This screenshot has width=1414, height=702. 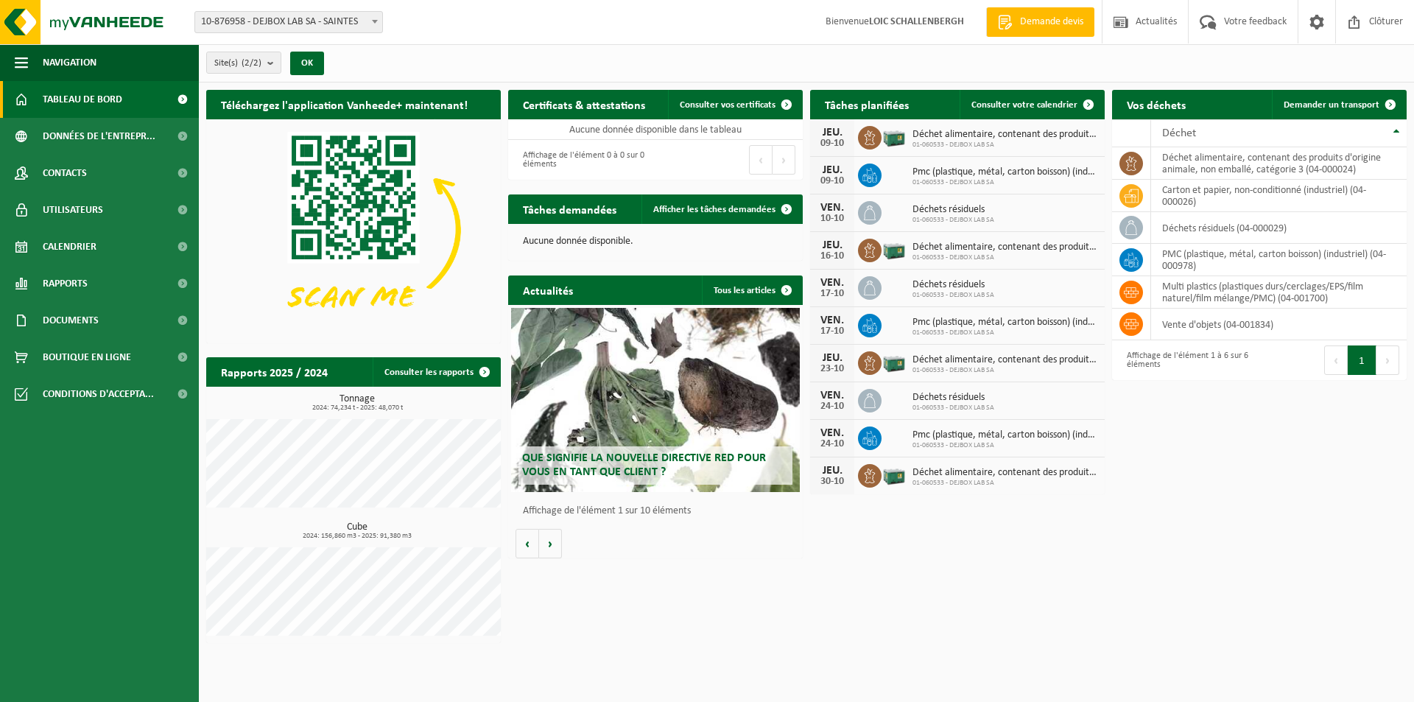 What do you see at coordinates (1279, 228) in the screenshot?
I see `td: déchets résiduels (04-000029)` at bounding box center [1279, 228].